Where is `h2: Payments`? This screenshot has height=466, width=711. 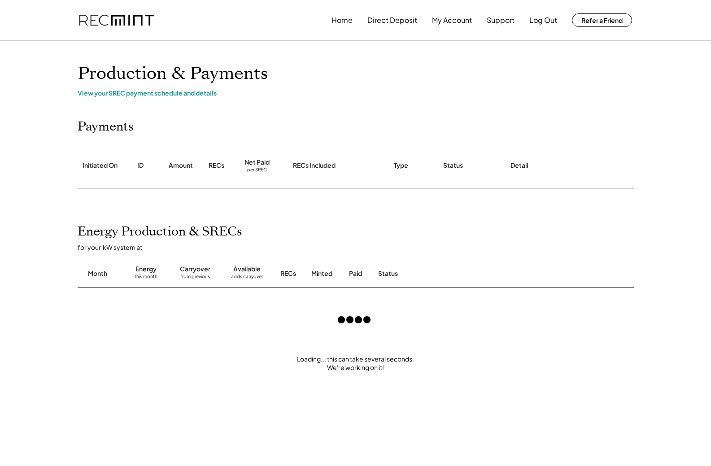
h2: Payments is located at coordinates (105, 127).